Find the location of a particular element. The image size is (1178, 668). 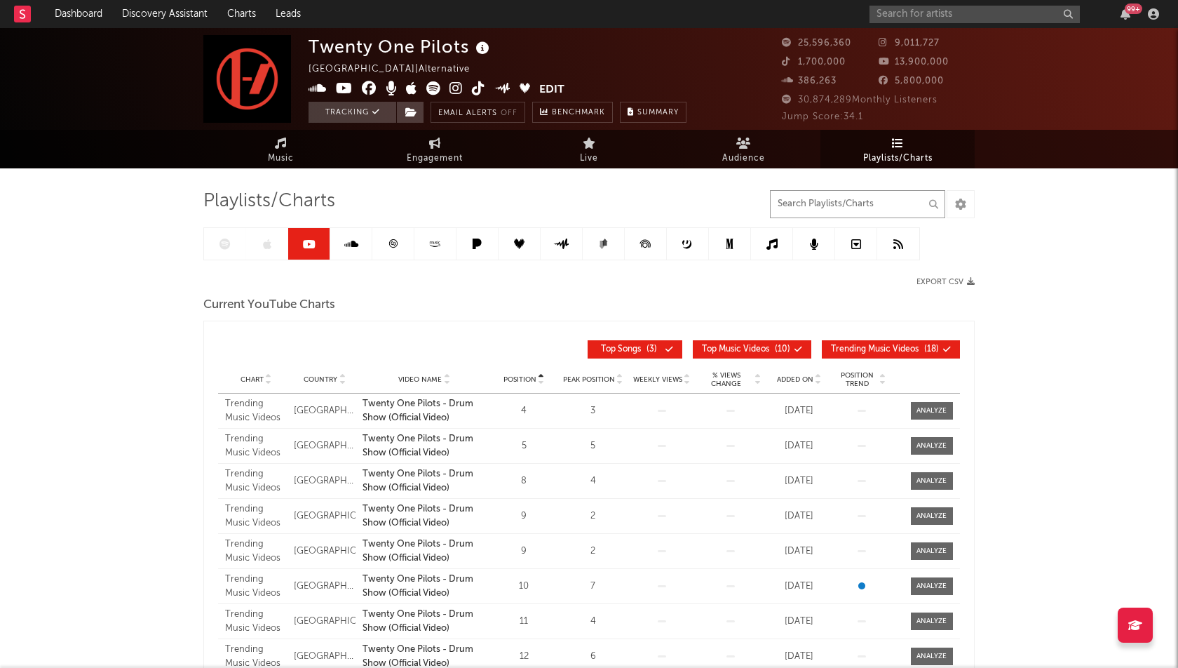

div: 6 is located at coordinates (593, 657).